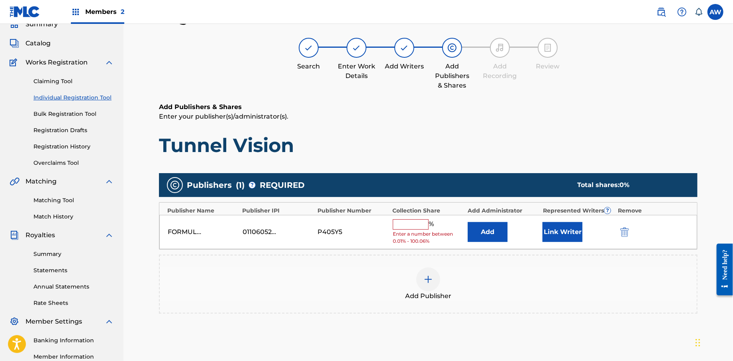 This screenshot has height=361, width=733. What do you see at coordinates (428, 145) in the screenshot?
I see `h1: Tunnel Vision` at bounding box center [428, 145].